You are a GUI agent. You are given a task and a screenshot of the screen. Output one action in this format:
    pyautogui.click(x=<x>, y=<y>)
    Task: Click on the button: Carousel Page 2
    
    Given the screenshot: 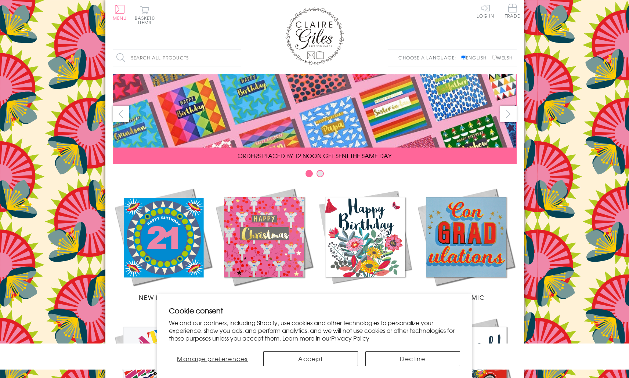 What is the action you would take?
    pyautogui.click(x=320, y=174)
    